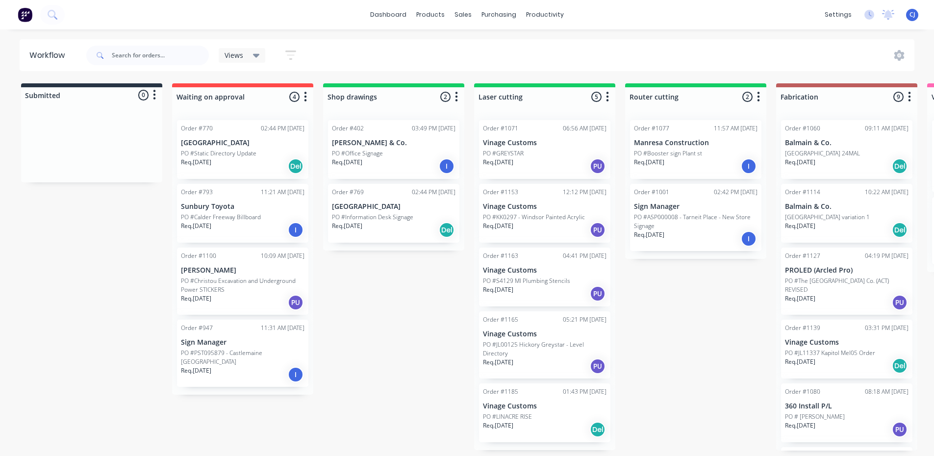 The width and height of the screenshot is (934, 456). I want to click on p: Sign Manager, so click(695, 206).